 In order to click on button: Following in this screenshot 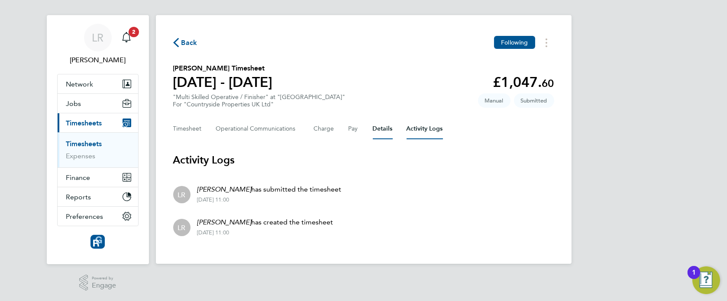, I will do `click(514, 42)`.